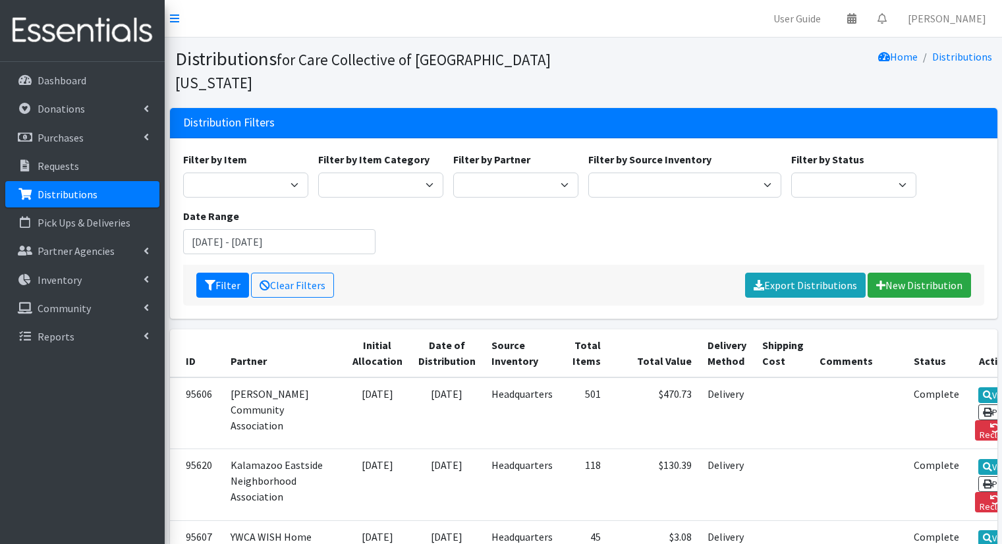 This screenshot has height=544, width=1002. Describe the element at coordinates (654, 353) in the screenshot. I see `th: Total Value` at that location.